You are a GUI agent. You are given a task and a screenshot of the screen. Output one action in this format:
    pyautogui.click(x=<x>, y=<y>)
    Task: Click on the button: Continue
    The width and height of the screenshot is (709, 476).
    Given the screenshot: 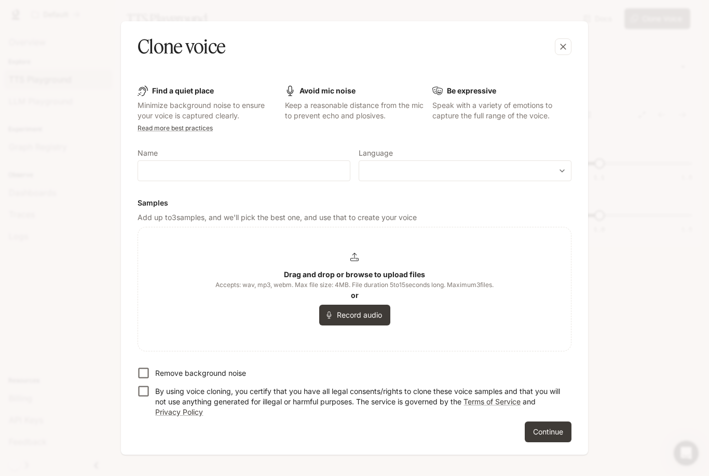 What is the action you would take?
    pyautogui.click(x=548, y=432)
    